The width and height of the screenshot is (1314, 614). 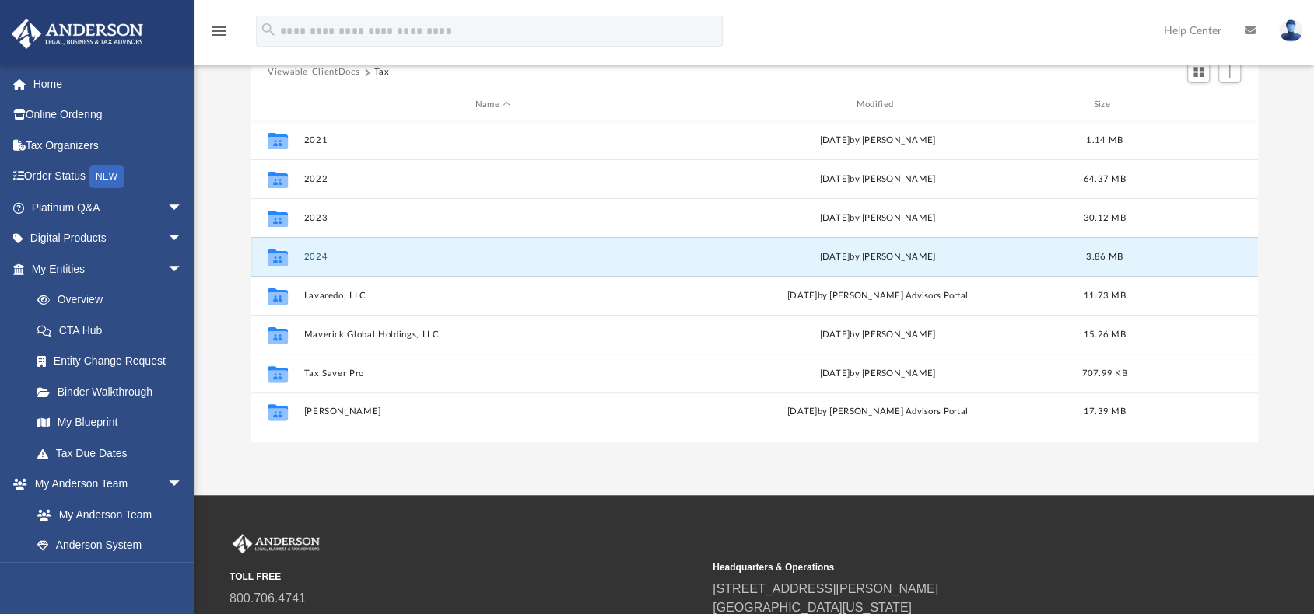 I want to click on a: Entity Change Request, so click(x=114, y=362).